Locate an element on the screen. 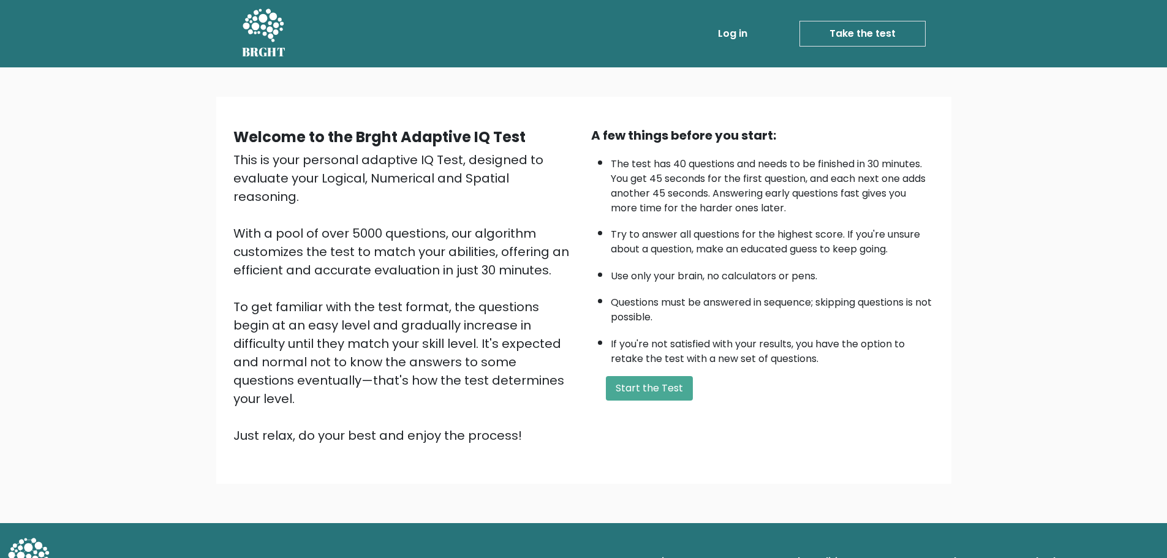  b: Welcome to the Brght Adaptive IQ Test is located at coordinates (379, 137).